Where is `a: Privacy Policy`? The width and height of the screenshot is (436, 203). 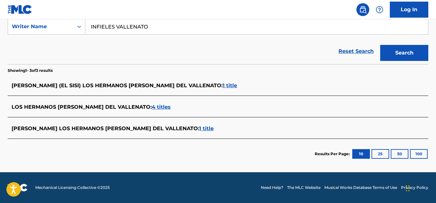
a: Privacy Policy is located at coordinates (415, 188).